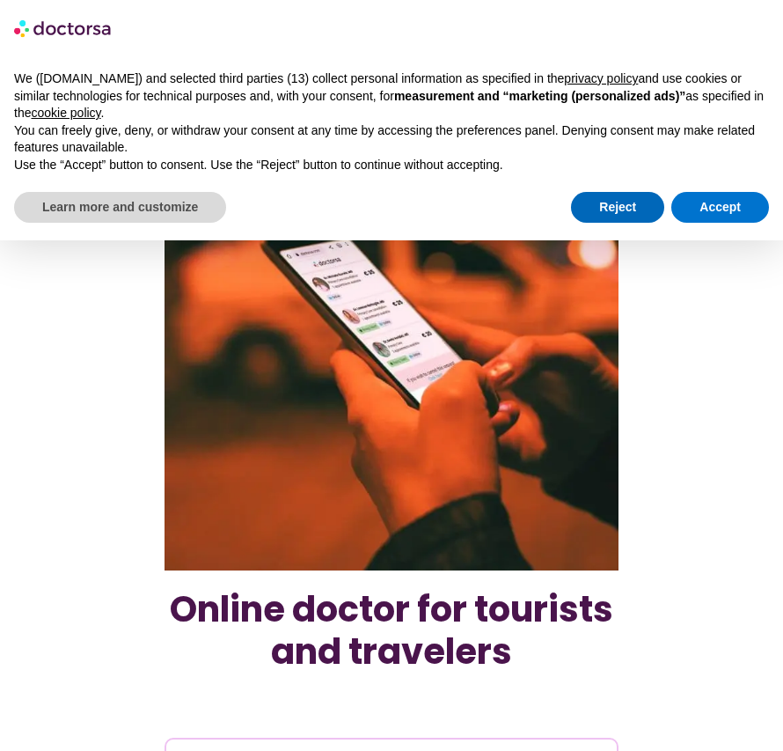  Describe the element at coordinates (392, 343) in the screenshot. I see `img: Doctorsa user fills out intake form on mobile phone` at that location.